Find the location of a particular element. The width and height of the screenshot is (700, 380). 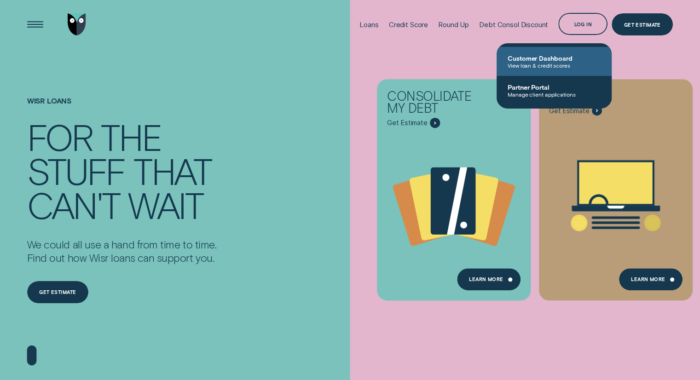

div: wait is located at coordinates (165, 204).